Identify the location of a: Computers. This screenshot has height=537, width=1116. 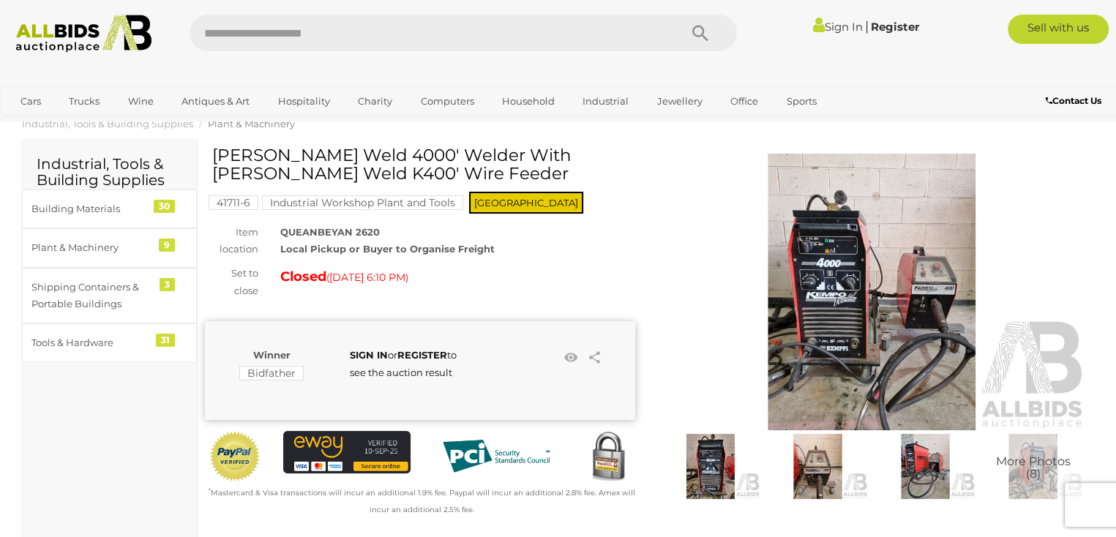
(446, 101).